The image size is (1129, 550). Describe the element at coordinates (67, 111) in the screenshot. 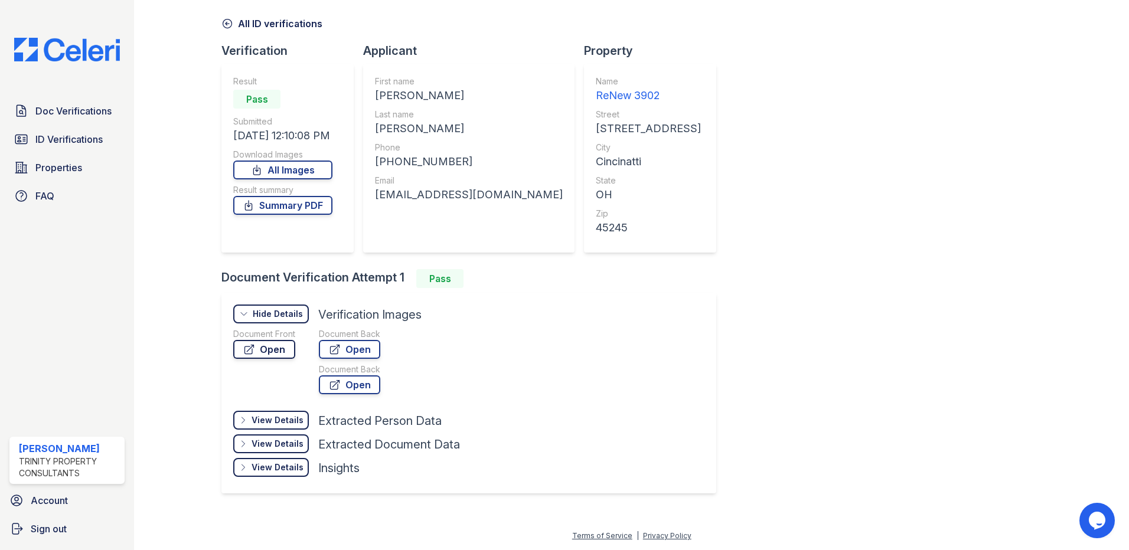

I see `a: Doc Verifications` at that location.